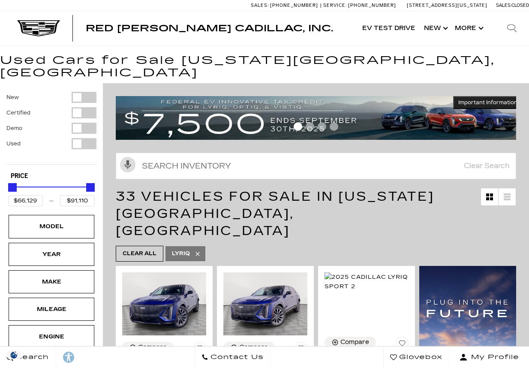 The width and height of the screenshot is (529, 368). I want to click on label: Certified, so click(18, 113).